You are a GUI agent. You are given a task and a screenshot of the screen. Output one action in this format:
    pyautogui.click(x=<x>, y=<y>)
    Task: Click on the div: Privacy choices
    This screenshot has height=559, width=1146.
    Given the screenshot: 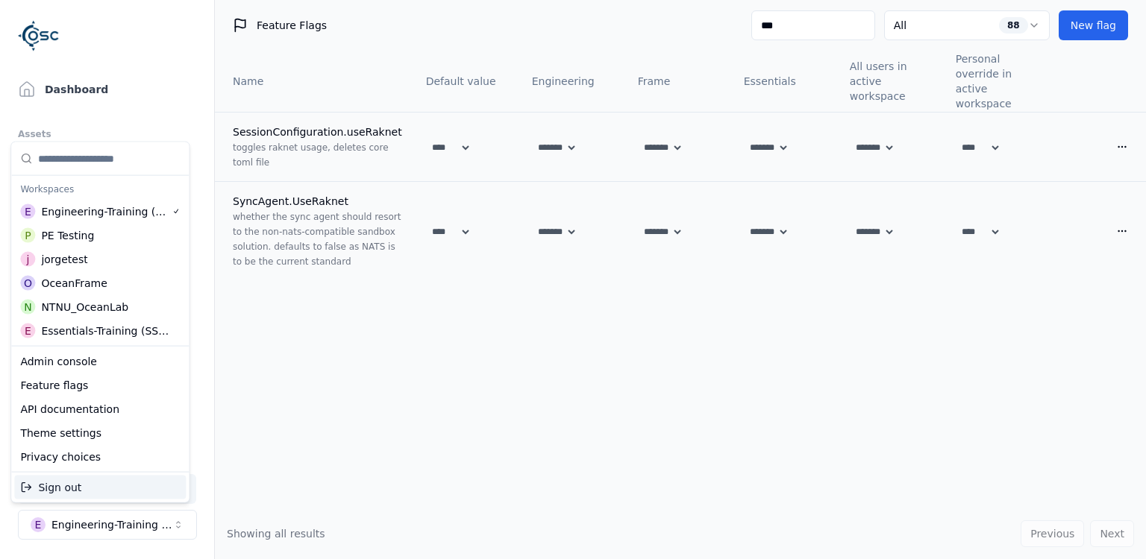 What is the action you would take?
    pyautogui.click(x=100, y=457)
    